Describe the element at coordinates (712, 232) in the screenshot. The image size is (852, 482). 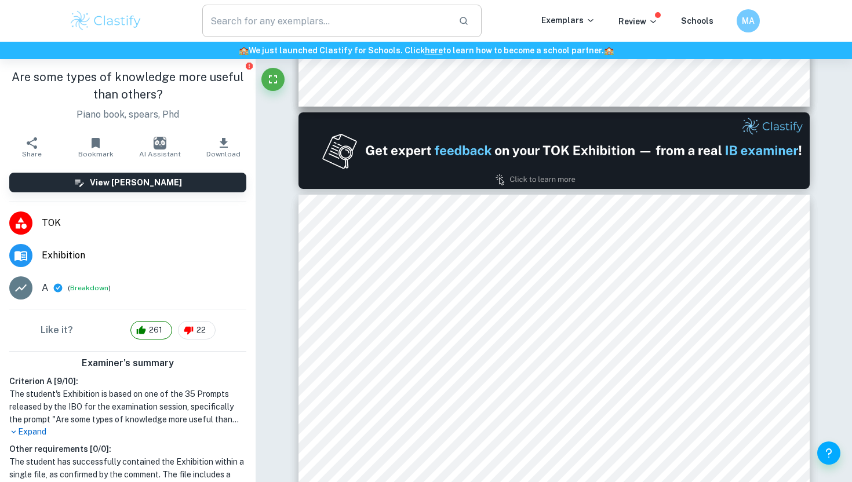
I see `span: TOK exhibition example B: Student work` at that location.